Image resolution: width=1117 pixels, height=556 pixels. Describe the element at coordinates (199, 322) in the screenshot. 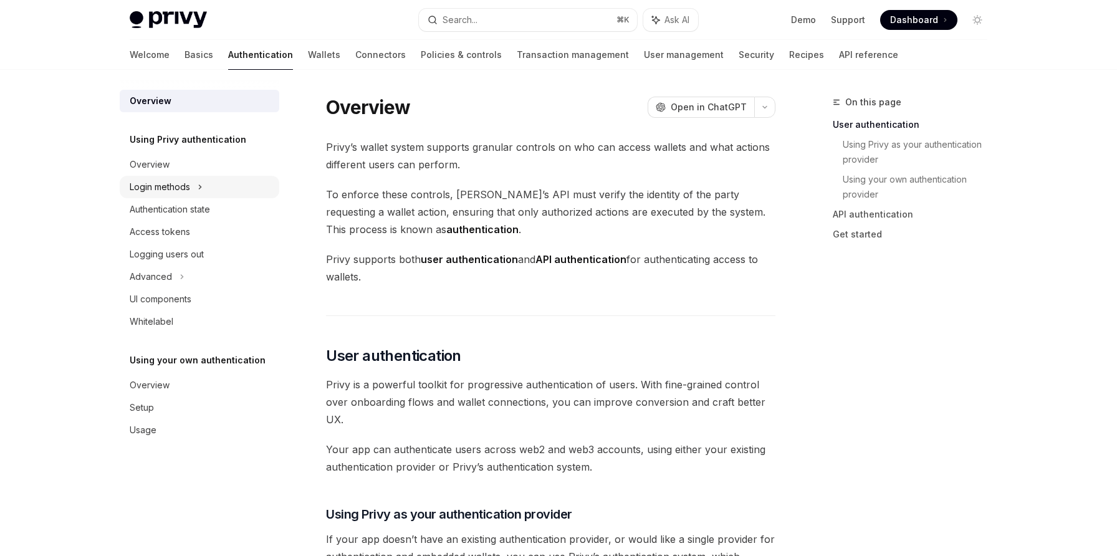

I see `a: Whitelabel` at that location.